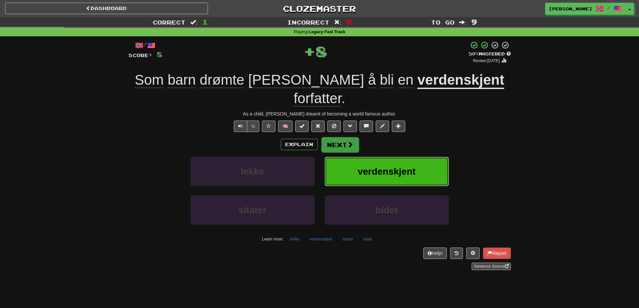 Image resolution: width=639 pixels, height=308 pixels. What do you see at coordinates (387, 210) in the screenshot?
I see `span: bidet` at bounding box center [387, 210].